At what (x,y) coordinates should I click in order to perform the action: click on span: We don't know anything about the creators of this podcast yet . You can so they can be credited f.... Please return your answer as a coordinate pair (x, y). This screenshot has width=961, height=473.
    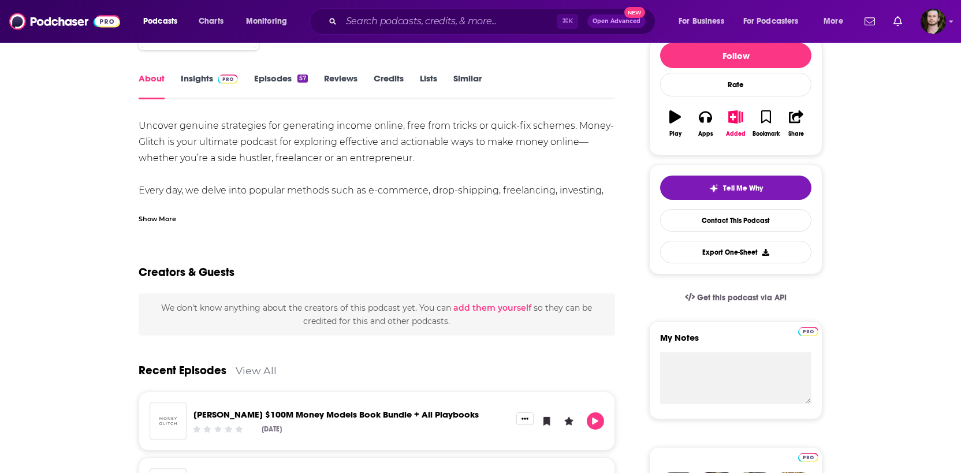
    Looking at the image, I should click on (377, 314).